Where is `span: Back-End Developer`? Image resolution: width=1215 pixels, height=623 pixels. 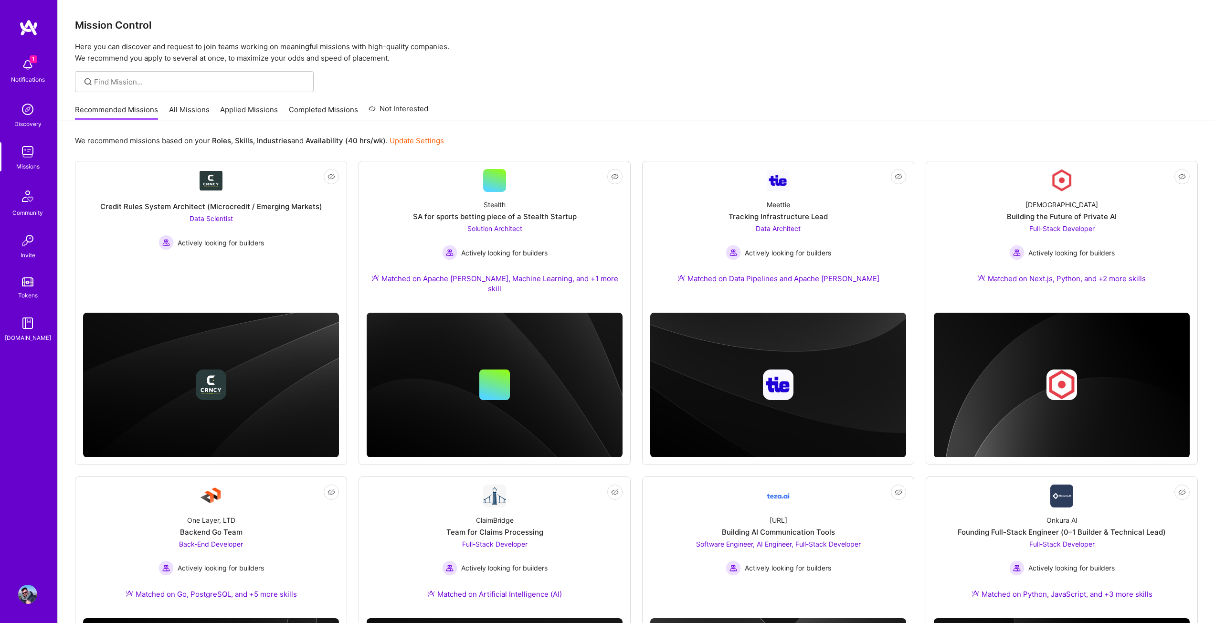
span: Back-End Developer is located at coordinates (211, 544).